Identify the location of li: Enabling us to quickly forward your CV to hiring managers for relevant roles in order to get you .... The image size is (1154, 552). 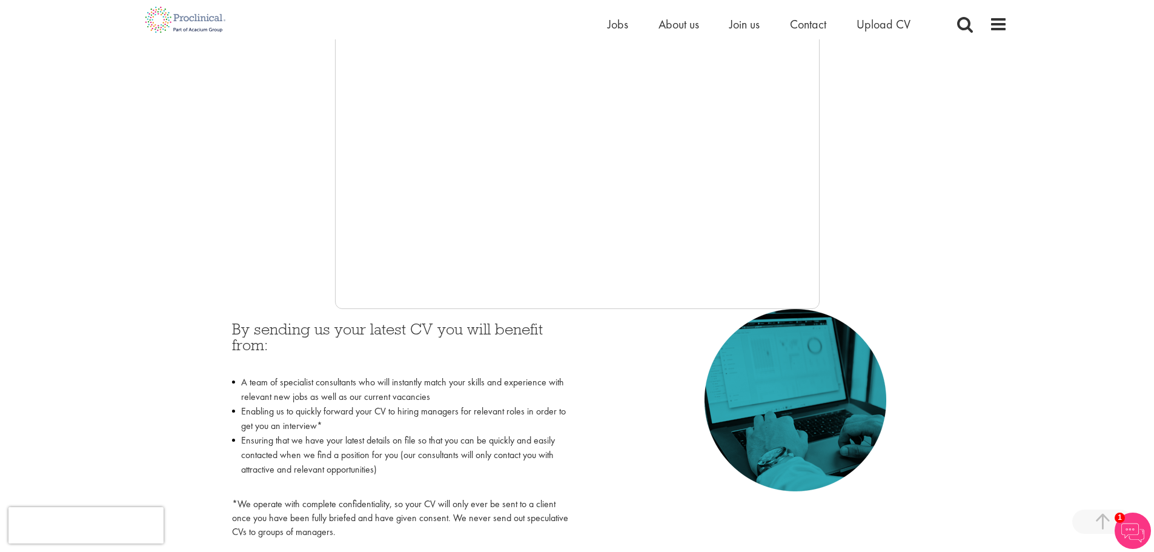
(400, 419).